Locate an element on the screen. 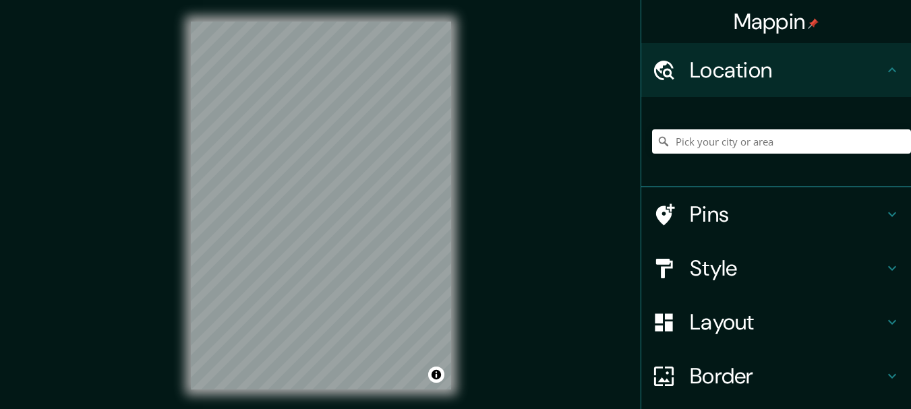  div: Style is located at coordinates (776, 268).